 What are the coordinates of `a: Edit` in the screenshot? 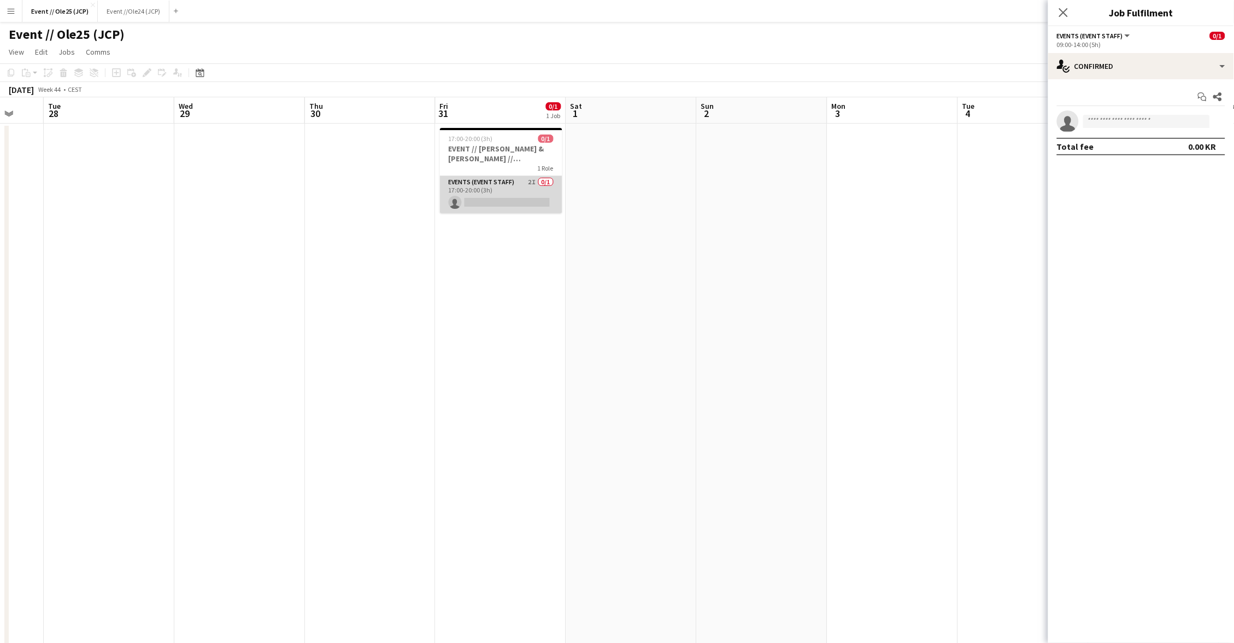 It's located at (41, 52).